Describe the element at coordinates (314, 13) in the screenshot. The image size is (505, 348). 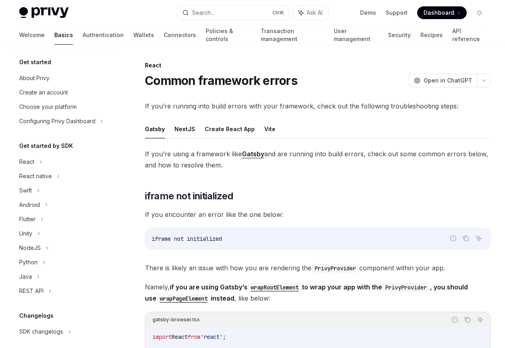
I see `span: Ask AI` at that location.